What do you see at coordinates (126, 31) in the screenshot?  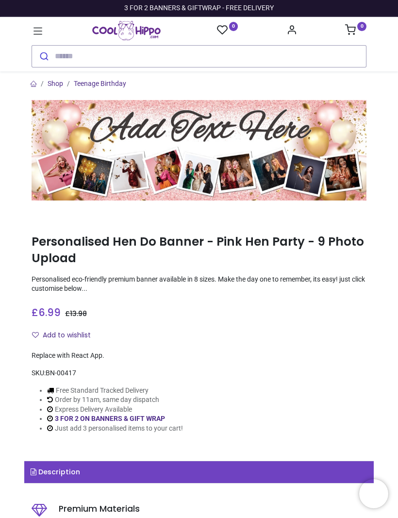 I see `img: Cool Hippo` at bounding box center [126, 31].